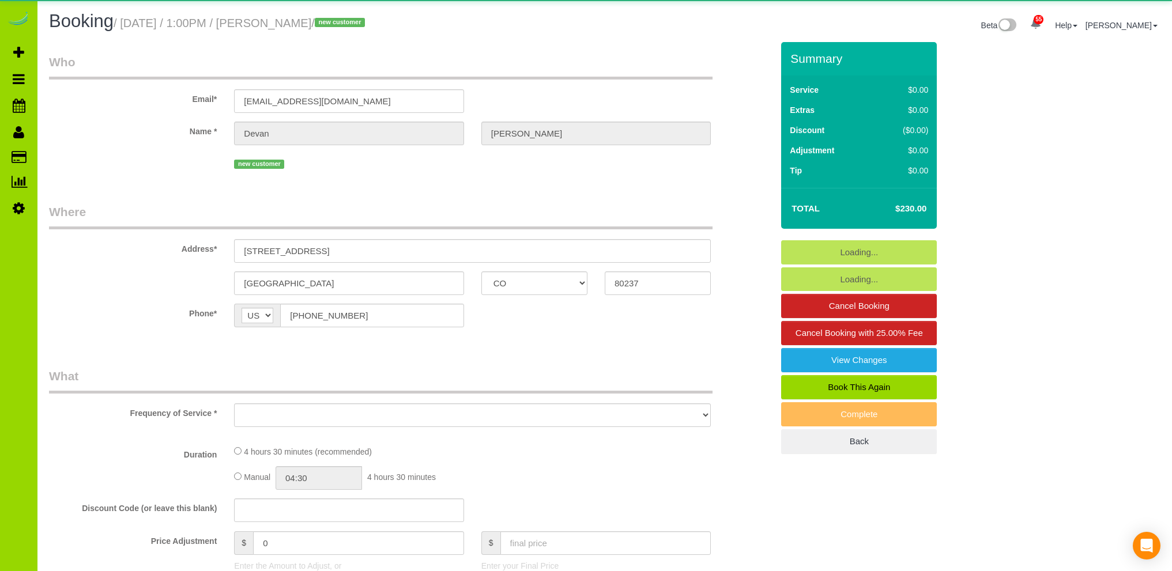 The height and width of the screenshot is (571, 1172). I want to click on label: Address*, so click(133, 247).